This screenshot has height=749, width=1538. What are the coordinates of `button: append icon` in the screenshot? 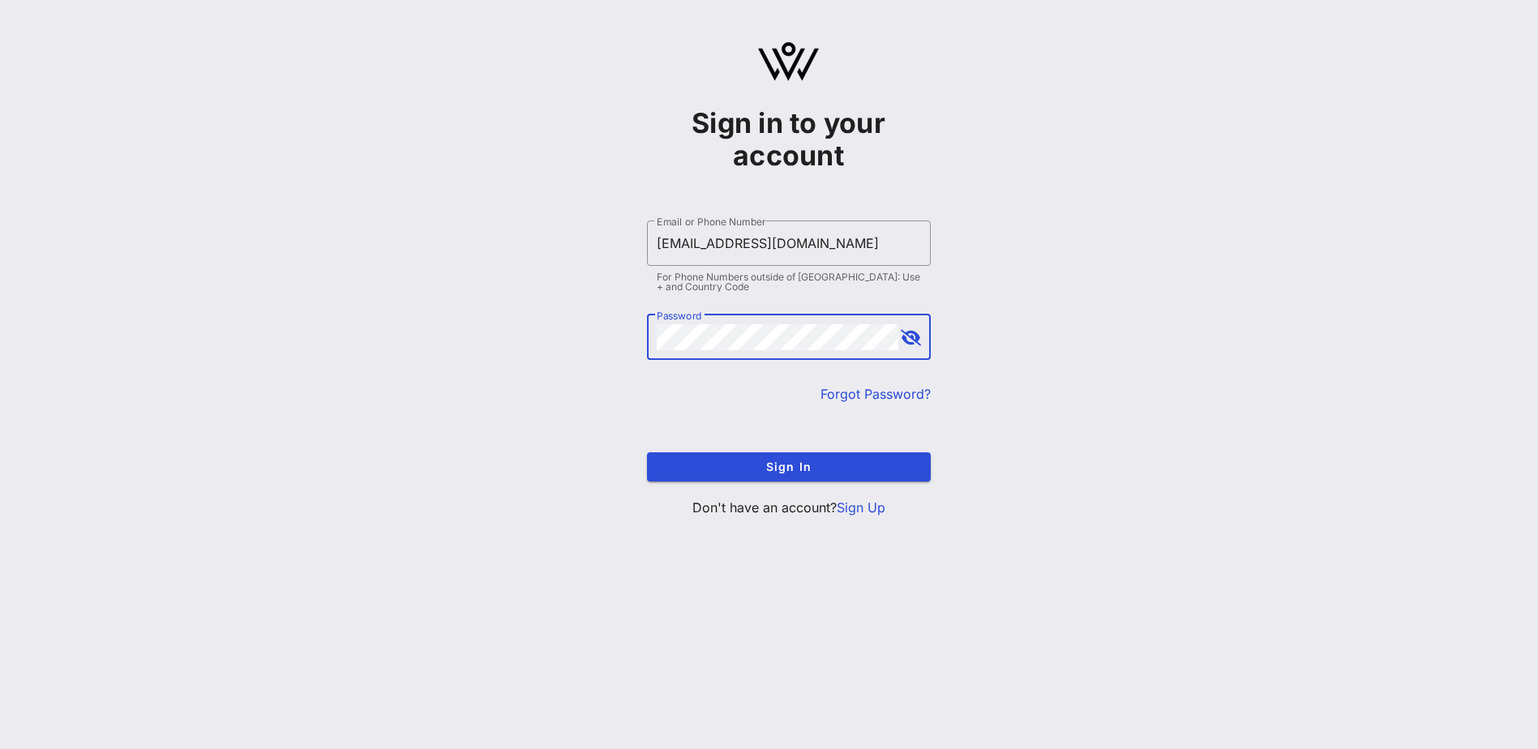 It's located at (910, 338).